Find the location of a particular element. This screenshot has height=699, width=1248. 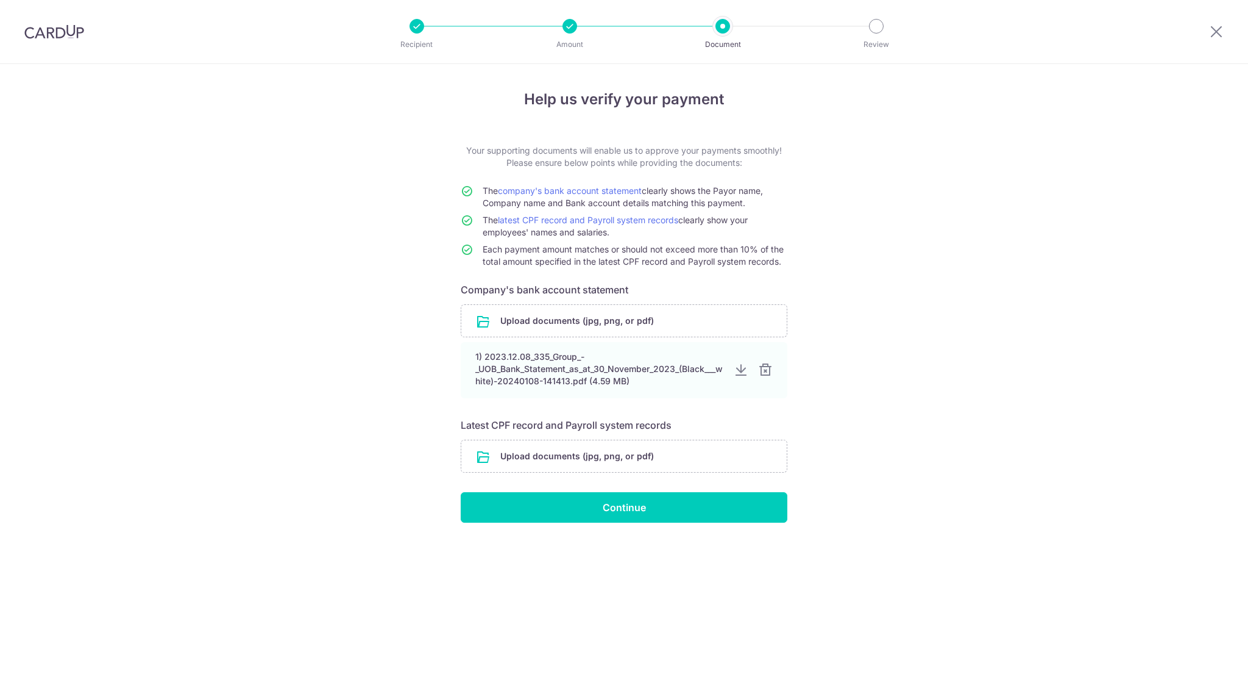

p: Amount is located at coordinates (570, 44).